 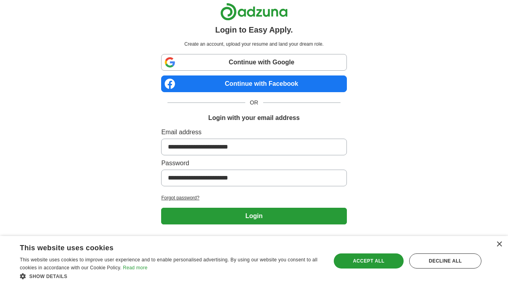 What do you see at coordinates (499, 244) in the screenshot?
I see `div: Close` at bounding box center [499, 244].